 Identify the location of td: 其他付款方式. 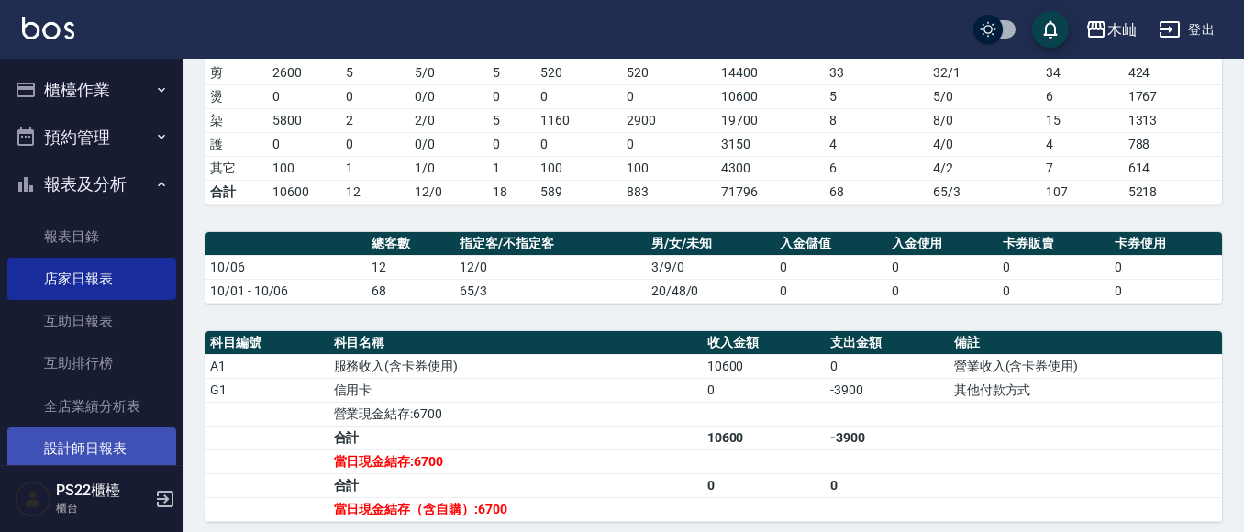
(1085, 390).